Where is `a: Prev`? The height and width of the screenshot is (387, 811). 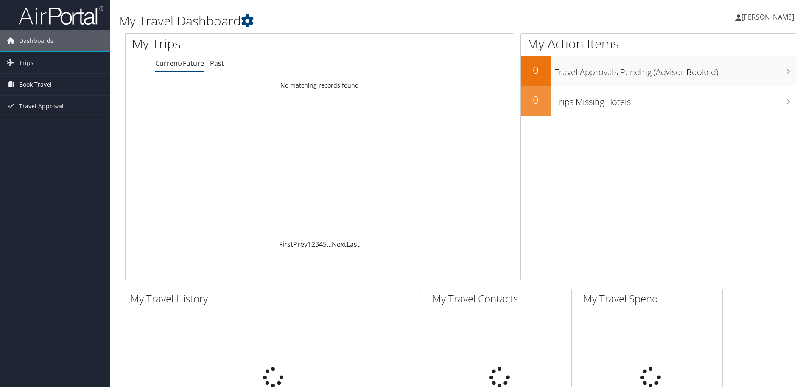 a: Prev is located at coordinates (300, 244).